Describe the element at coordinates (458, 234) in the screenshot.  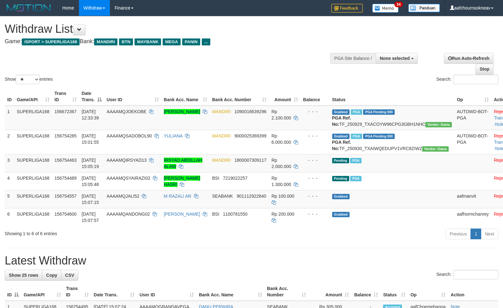
I see `a: Previous` at that location.